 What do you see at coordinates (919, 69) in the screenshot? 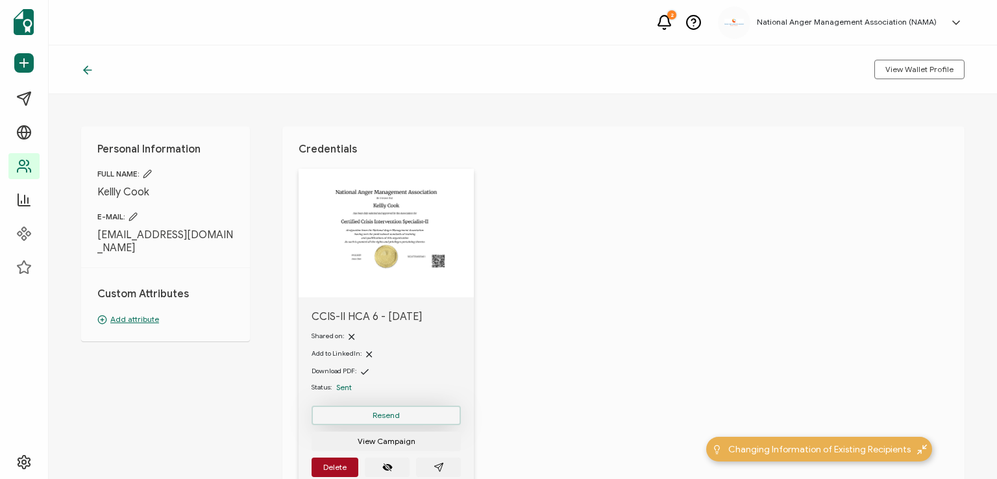
I see `button: View Wallet Profile` at bounding box center [919, 69].